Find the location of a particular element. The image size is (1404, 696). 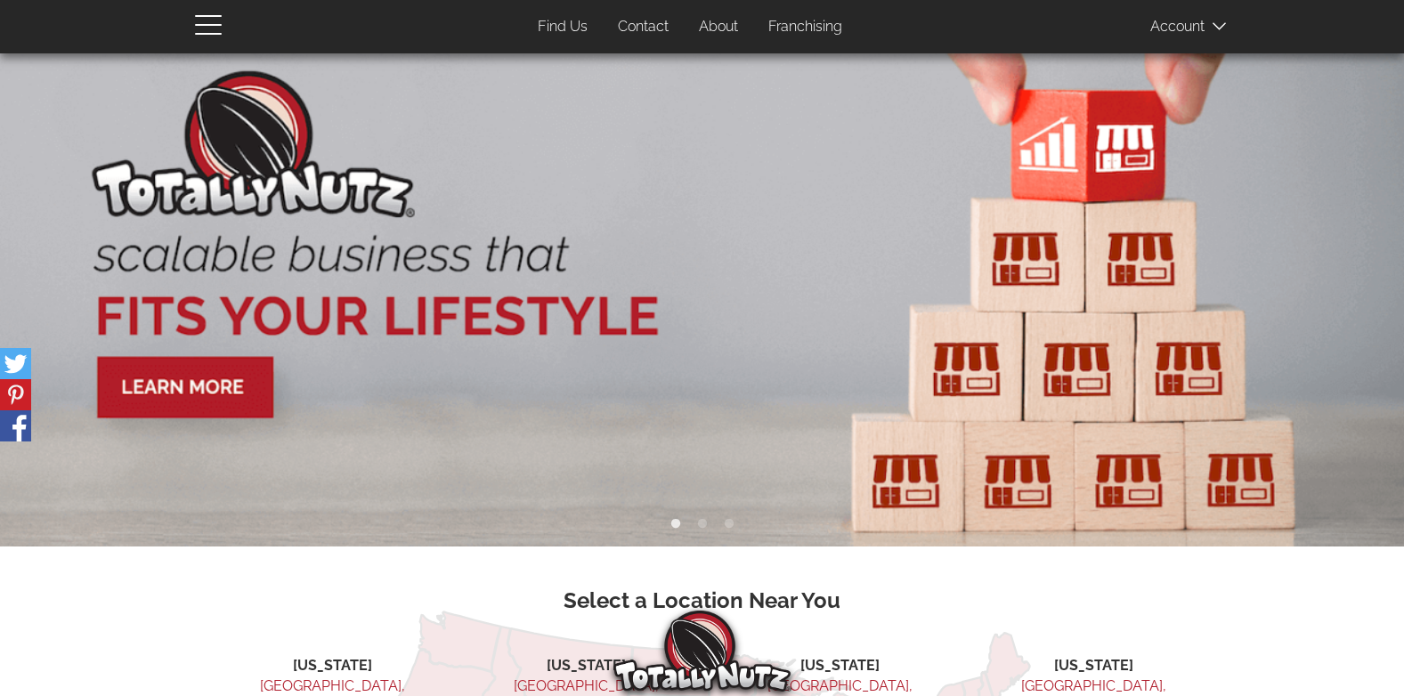

button: 2 of 3 is located at coordinates (702, 524).